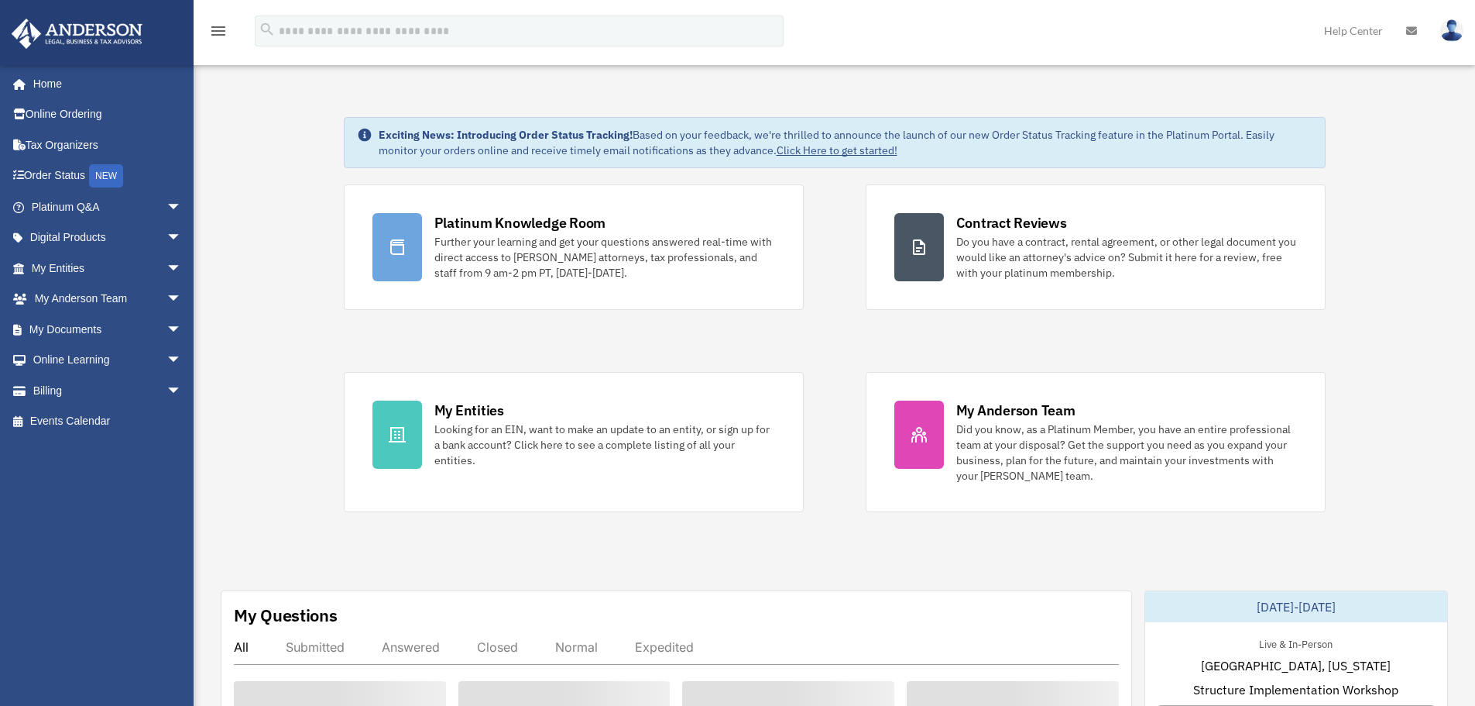 This screenshot has width=1475, height=706. Describe the element at coordinates (108, 390) in the screenshot. I see `a: Billingarrow_drop_down` at that location.